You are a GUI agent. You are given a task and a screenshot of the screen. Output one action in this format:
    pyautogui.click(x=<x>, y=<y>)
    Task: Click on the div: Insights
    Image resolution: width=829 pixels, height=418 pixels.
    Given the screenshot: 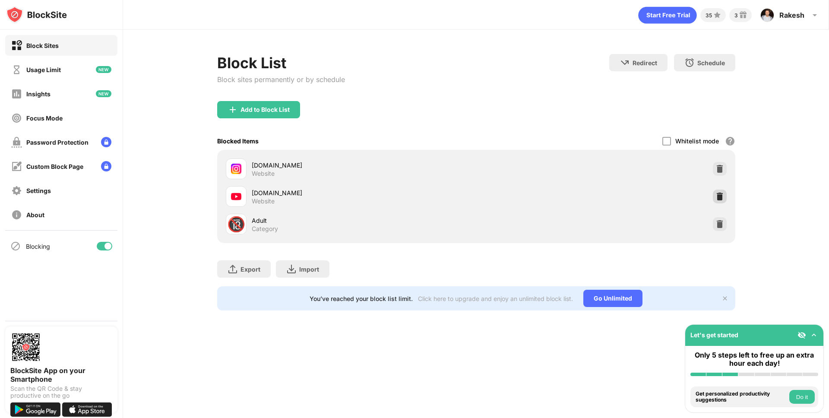 What is the action you would take?
    pyautogui.click(x=38, y=94)
    